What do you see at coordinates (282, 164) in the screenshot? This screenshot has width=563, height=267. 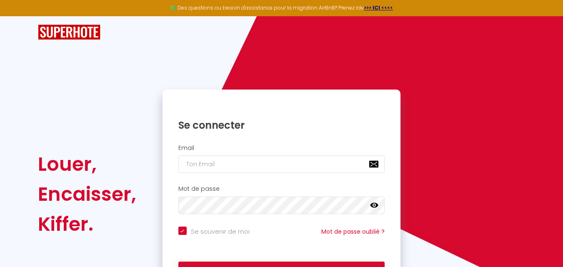 I see `input: Ton Email` at bounding box center [282, 164].